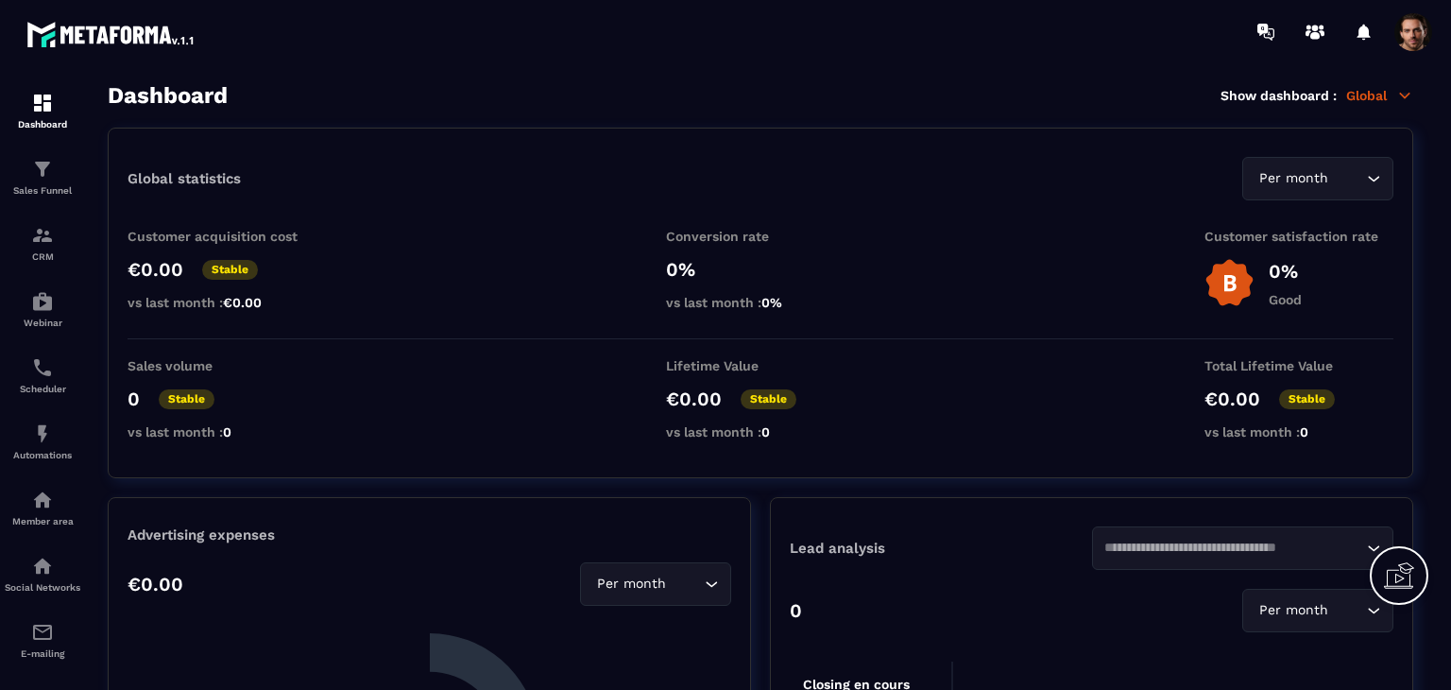 Image resolution: width=1451 pixels, height=690 pixels. I want to click on img: social-network, so click(43, 566).